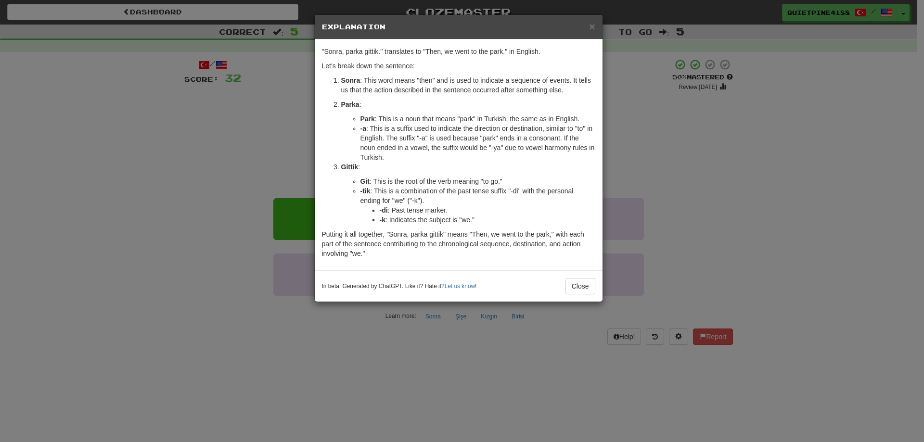  Describe the element at coordinates (478, 143) in the screenshot. I see `li: : This is a suffix used to indicate the direction or destination, similar to "to" in English. The...` at that location.